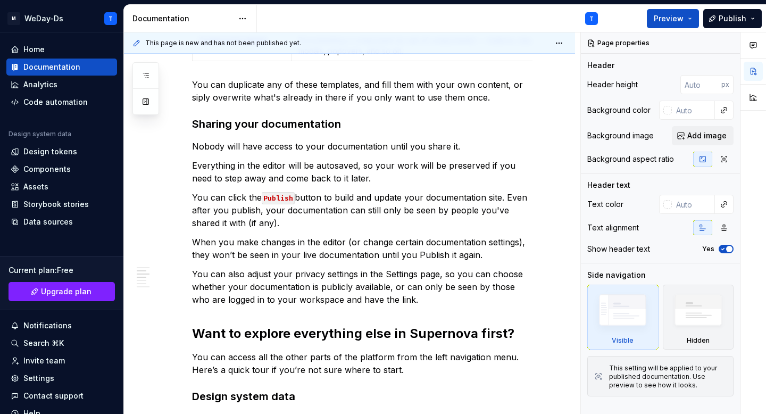  Describe the element at coordinates (600, 65) in the screenshot. I see `div: Header` at that location.